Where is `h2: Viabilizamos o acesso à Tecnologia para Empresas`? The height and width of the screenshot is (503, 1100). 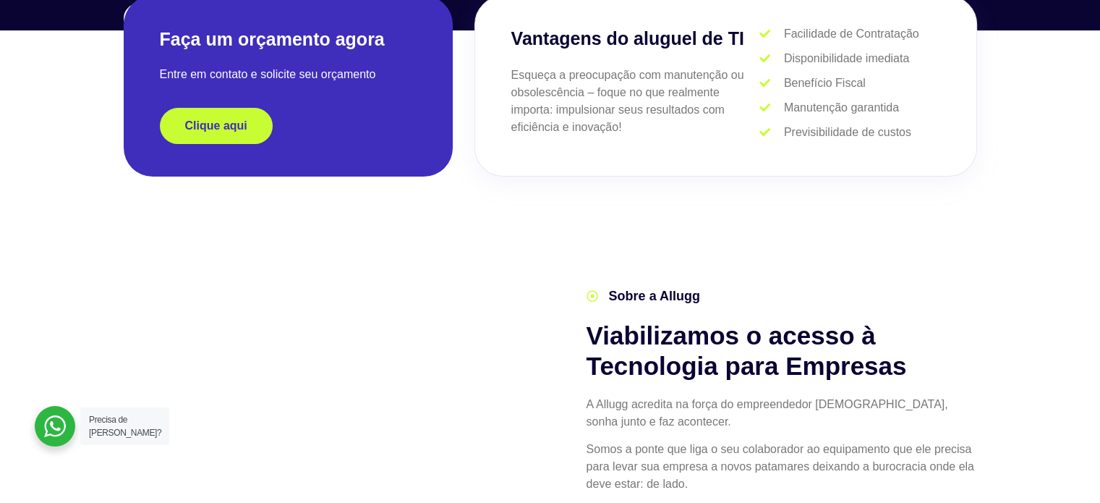
h2: Viabilizamos o acesso à Tecnologia para Empresas is located at coordinates (782, 351).